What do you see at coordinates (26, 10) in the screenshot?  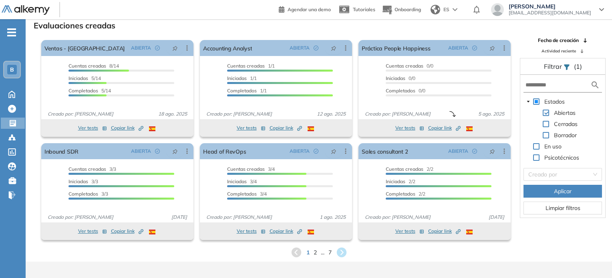 I see `img: Logo` at bounding box center [26, 10].